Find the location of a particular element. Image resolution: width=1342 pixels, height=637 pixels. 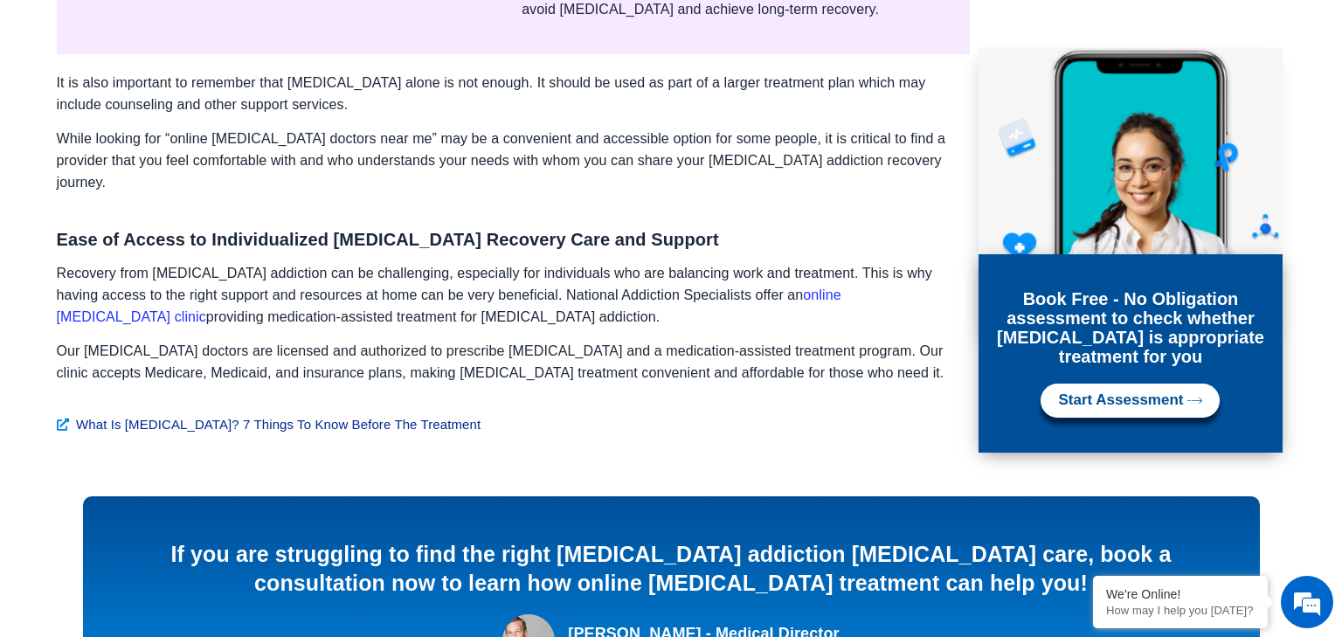

img: Online Suboxone Treatment - Opioid Addiction Treatment using phone is located at coordinates (1130, 191).